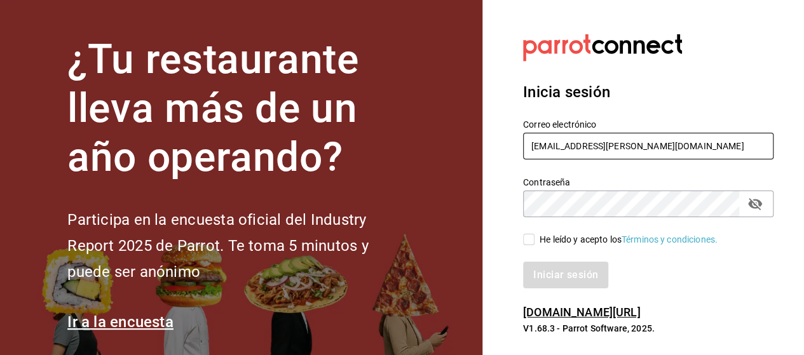  I want to click on input: Ingresa tu correo electrónico, so click(648, 146).